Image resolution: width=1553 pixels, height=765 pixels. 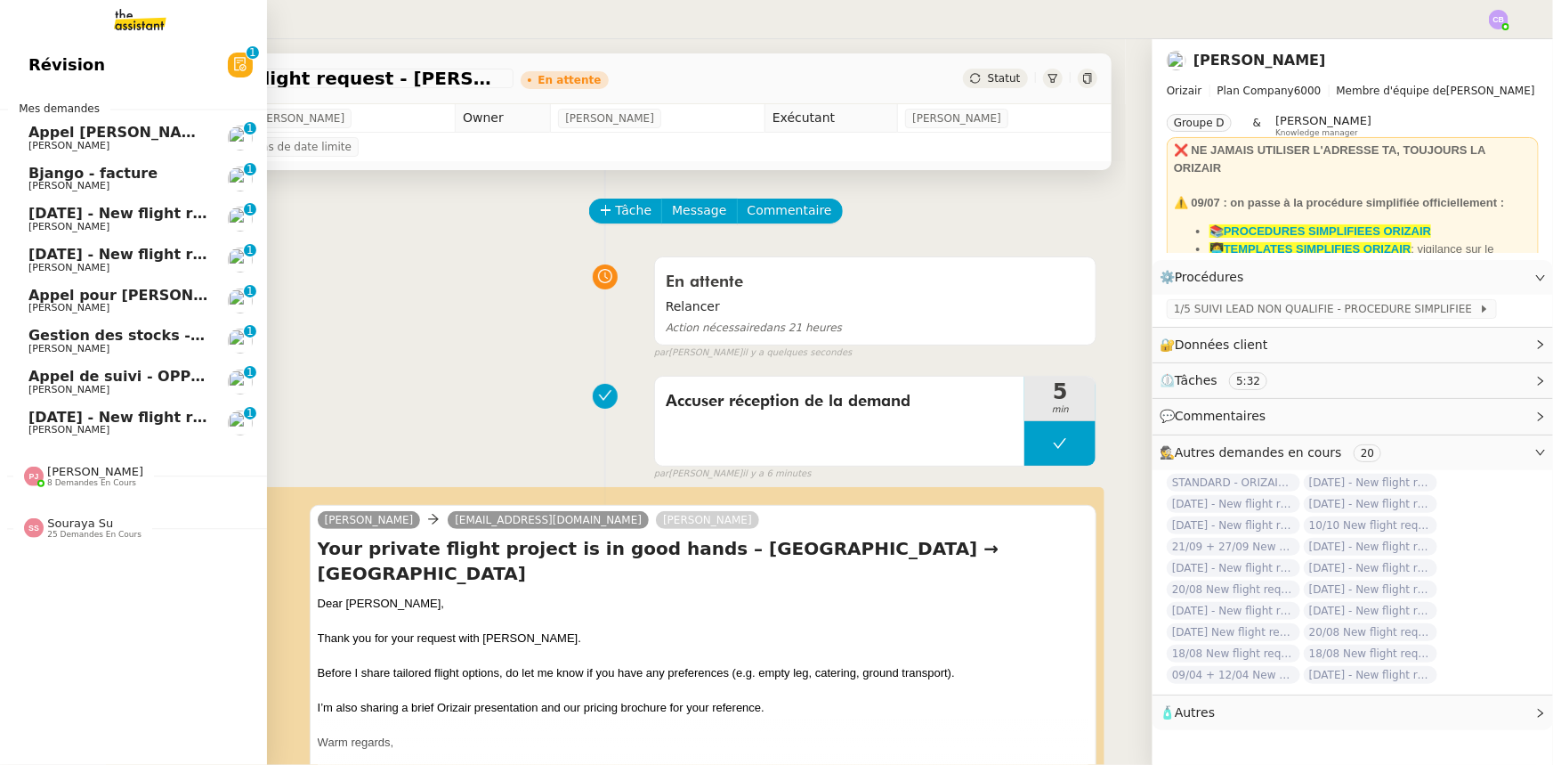 What do you see at coordinates (1196, 380) in the screenshot?
I see `span: Tâches` at bounding box center [1196, 380].